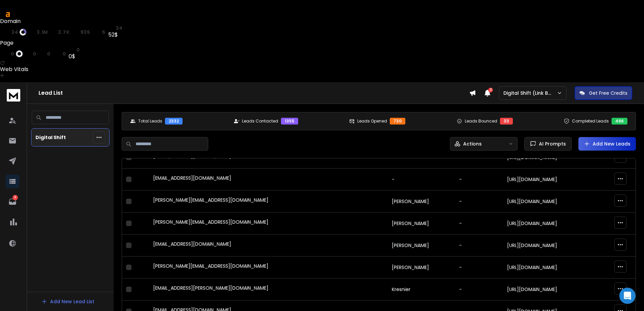  I want to click on div: 730, so click(398, 121).